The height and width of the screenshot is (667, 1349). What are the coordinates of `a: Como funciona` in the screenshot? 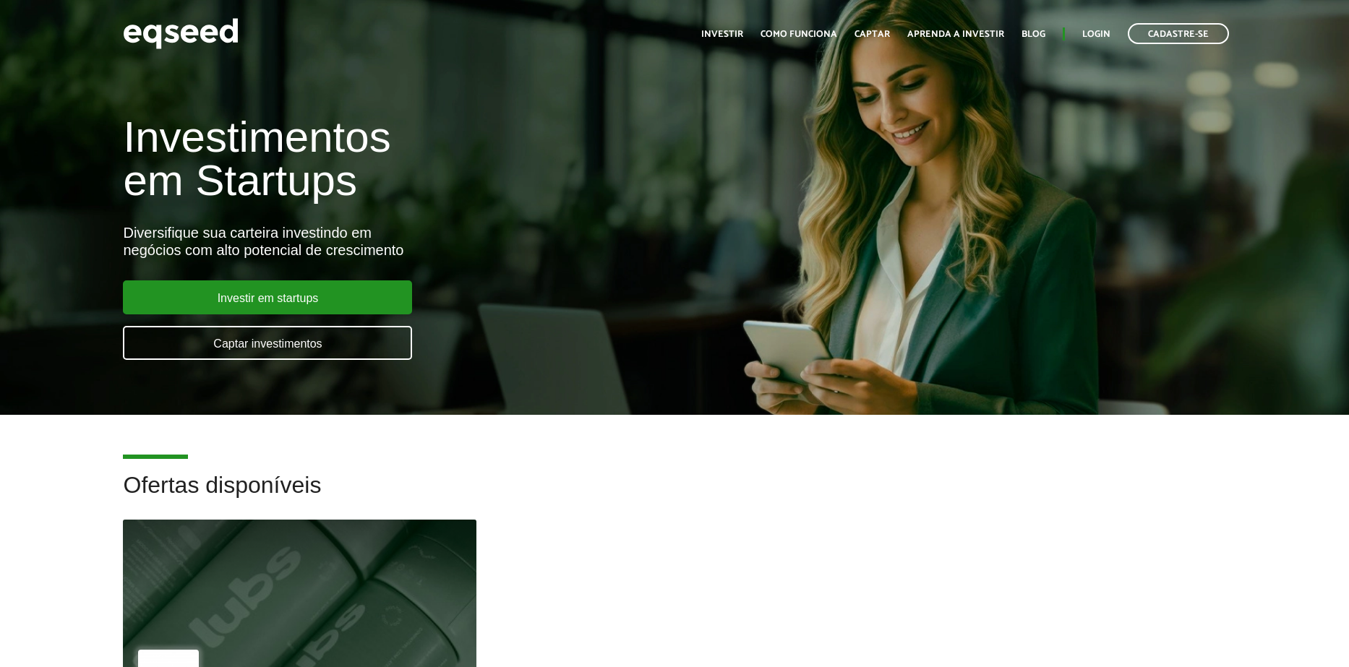 It's located at (799, 34).